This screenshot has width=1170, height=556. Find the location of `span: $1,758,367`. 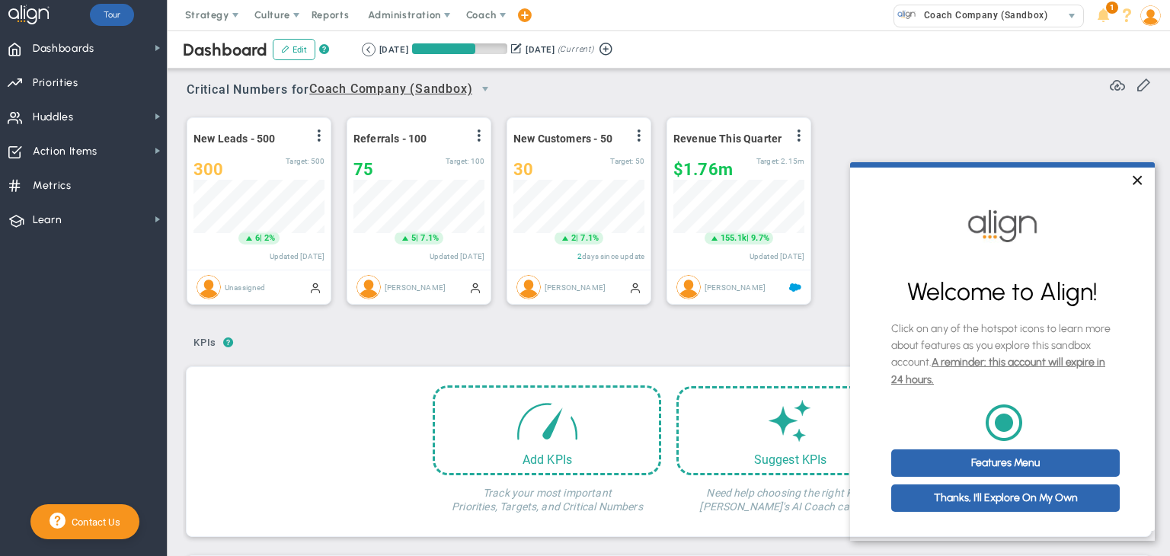

span: $1,758,367 is located at coordinates (703, 169).